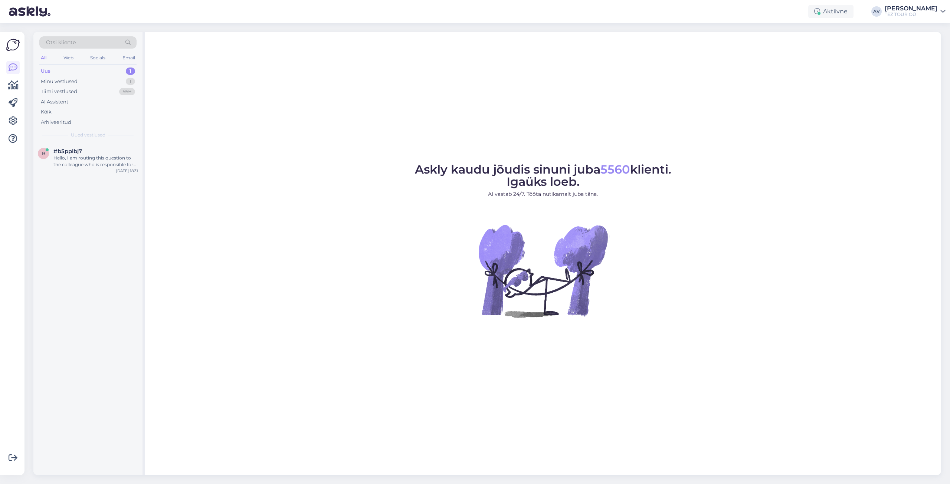  Describe the element at coordinates (59, 82) in the screenshot. I see `div: Minu vestlused` at that location.